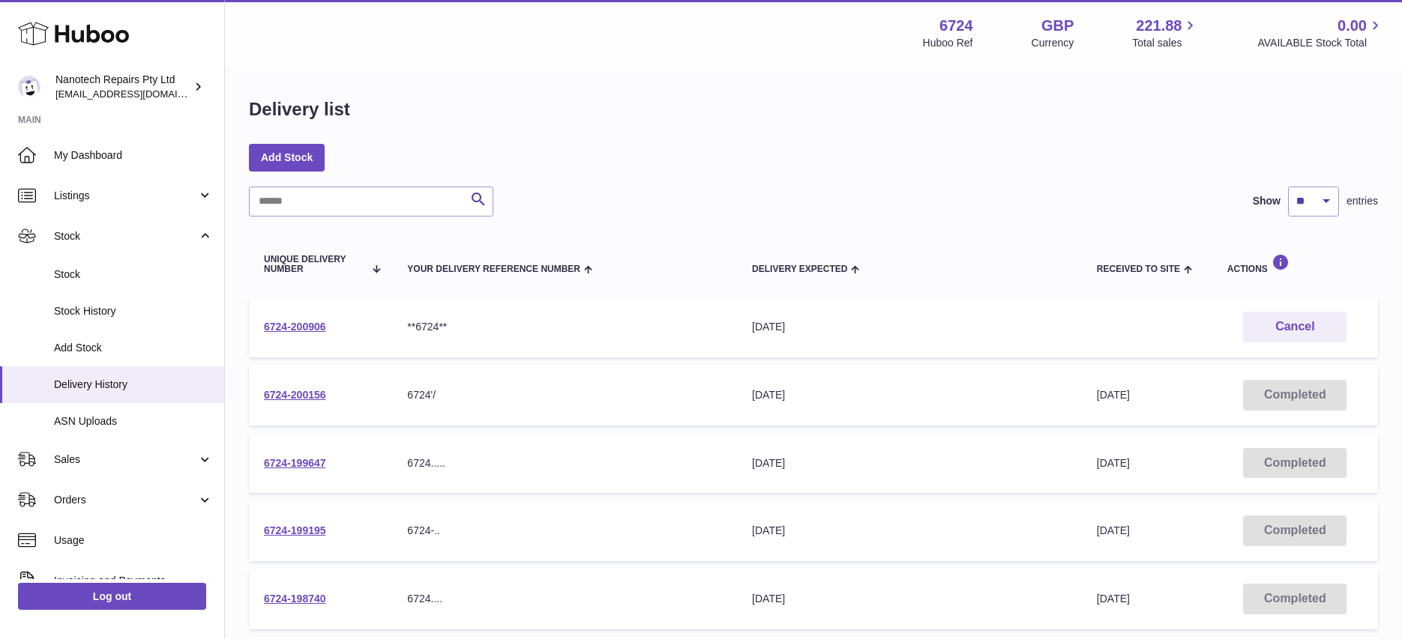 This screenshot has width=1402, height=639. What do you see at coordinates (1320, 33) in the screenshot?
I see `a: 0.00 AVAILABLE Stock Total` at bounding box center [1320, 33].